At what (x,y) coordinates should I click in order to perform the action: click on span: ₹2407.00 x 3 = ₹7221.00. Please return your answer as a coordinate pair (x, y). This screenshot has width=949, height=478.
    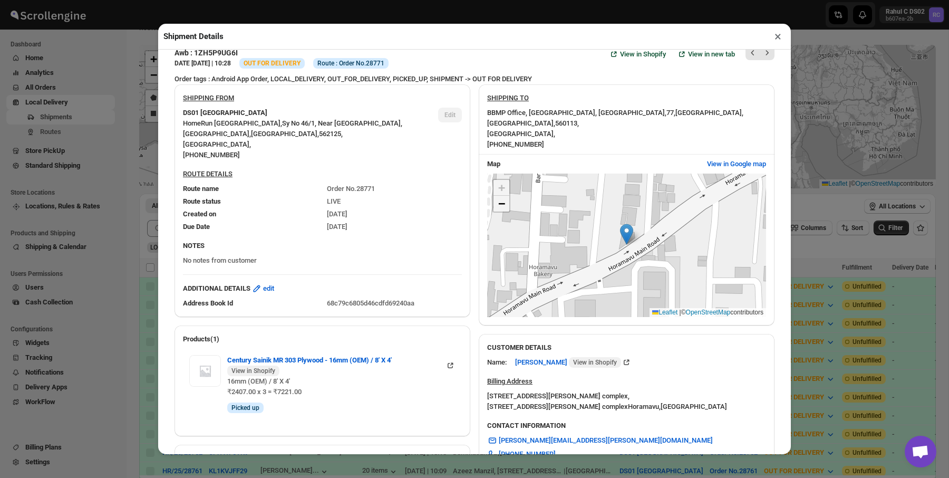
    Looking at the image, I should click on (264, 391).